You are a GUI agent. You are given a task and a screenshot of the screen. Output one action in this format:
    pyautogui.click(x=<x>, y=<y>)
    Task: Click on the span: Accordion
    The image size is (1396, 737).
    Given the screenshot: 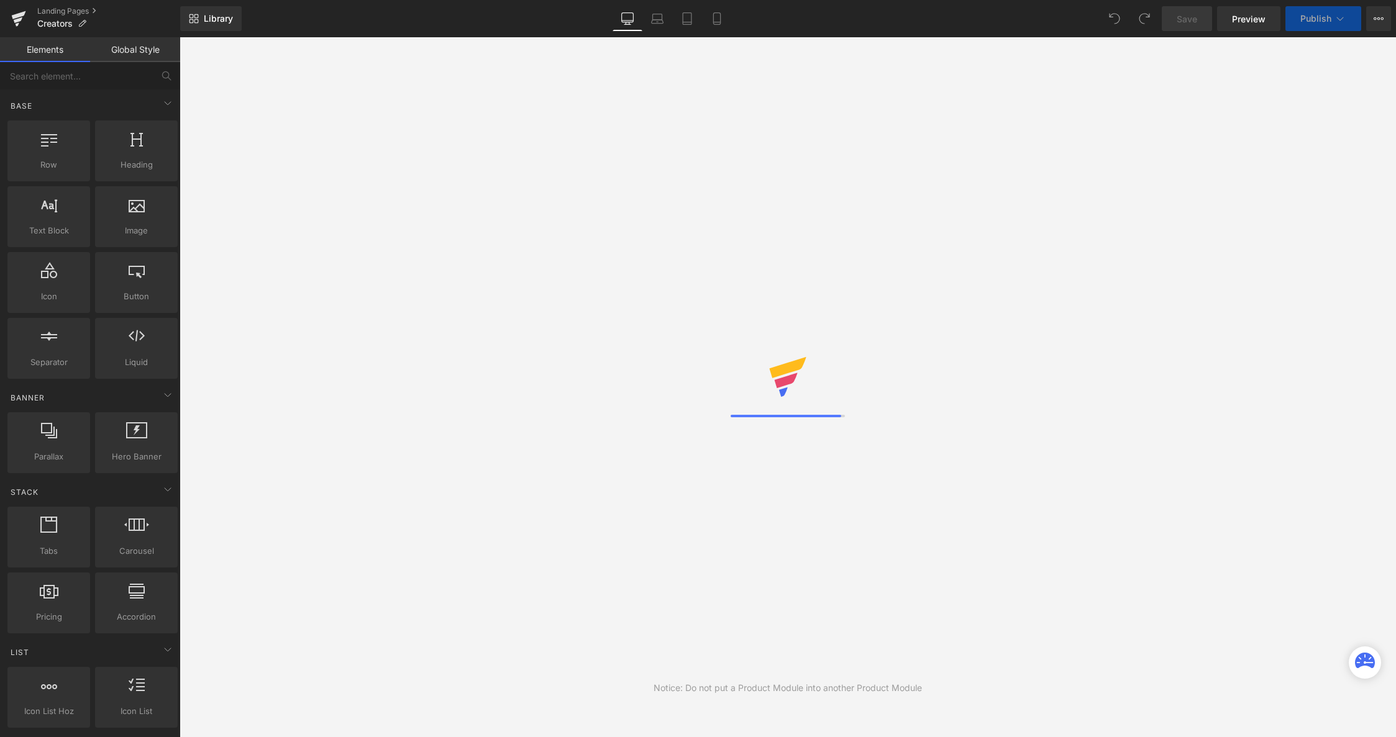 What is the action you would take?
    pyautogui.click(x=136, y=617)
    